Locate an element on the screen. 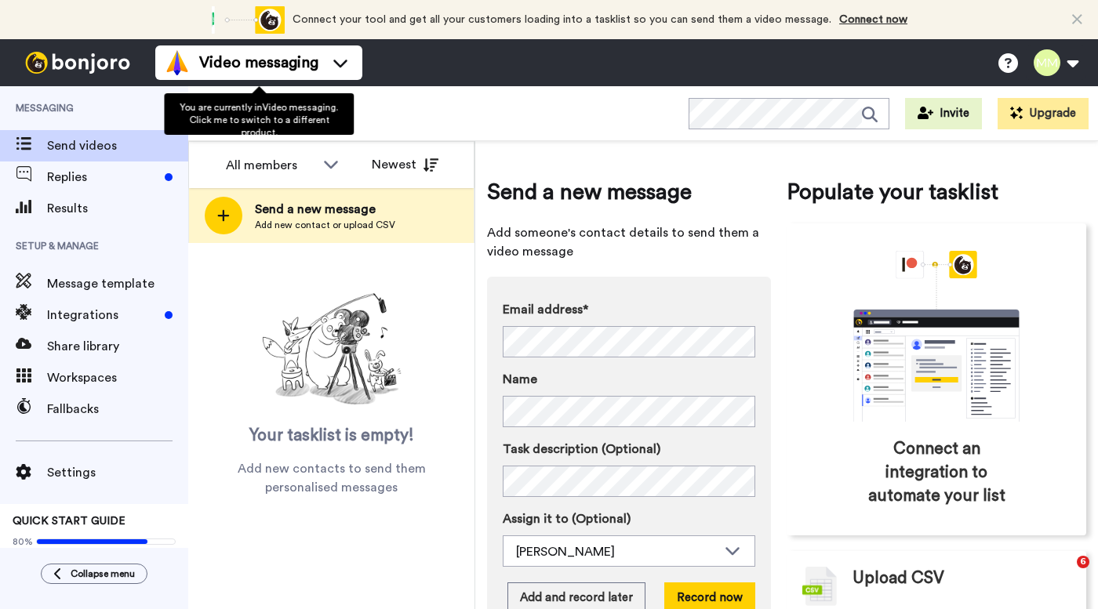 The width and height of the screenshot is (1098, 609). button: Newest is located at coordinates (405, 165).